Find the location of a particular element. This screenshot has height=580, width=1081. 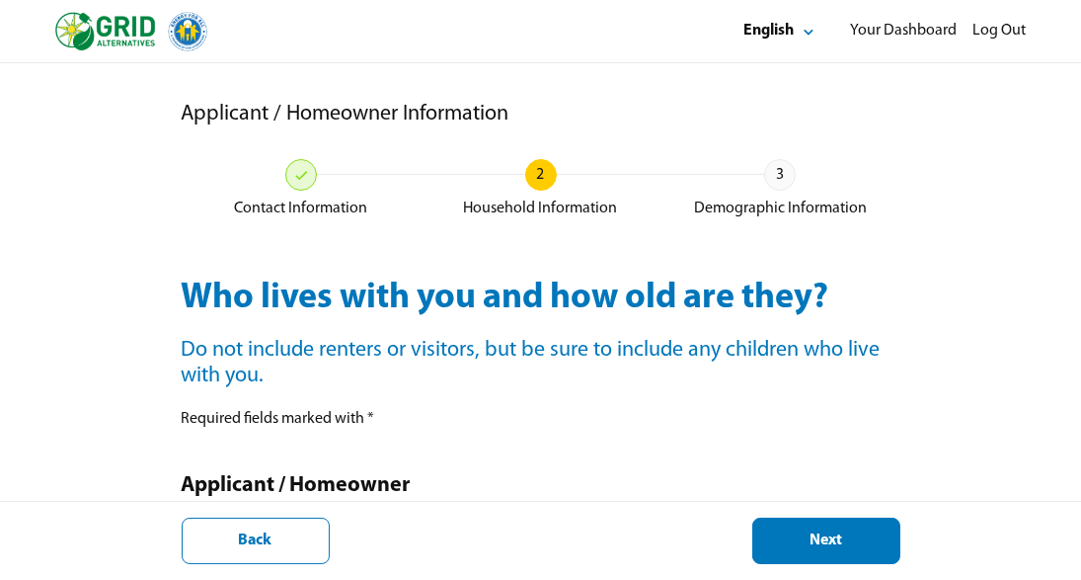

button: Next is located at coordinates (827, 540).